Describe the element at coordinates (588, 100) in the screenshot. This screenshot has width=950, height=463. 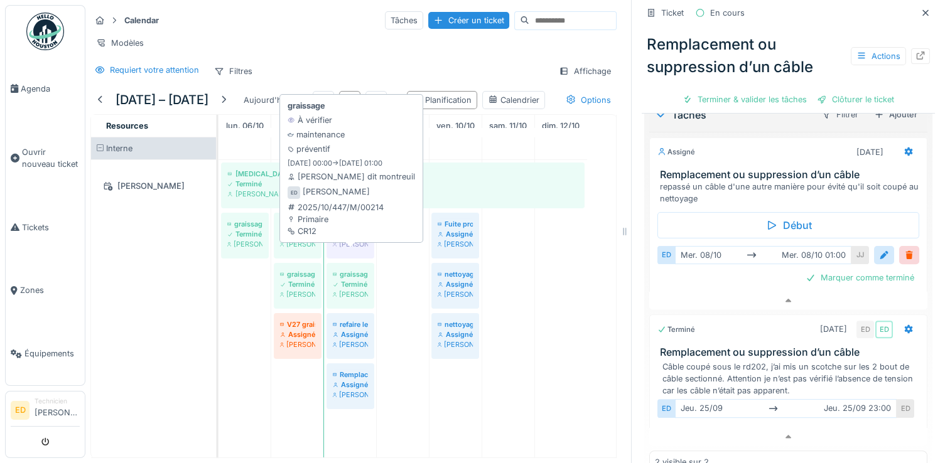
I see `div: Options` at that location.